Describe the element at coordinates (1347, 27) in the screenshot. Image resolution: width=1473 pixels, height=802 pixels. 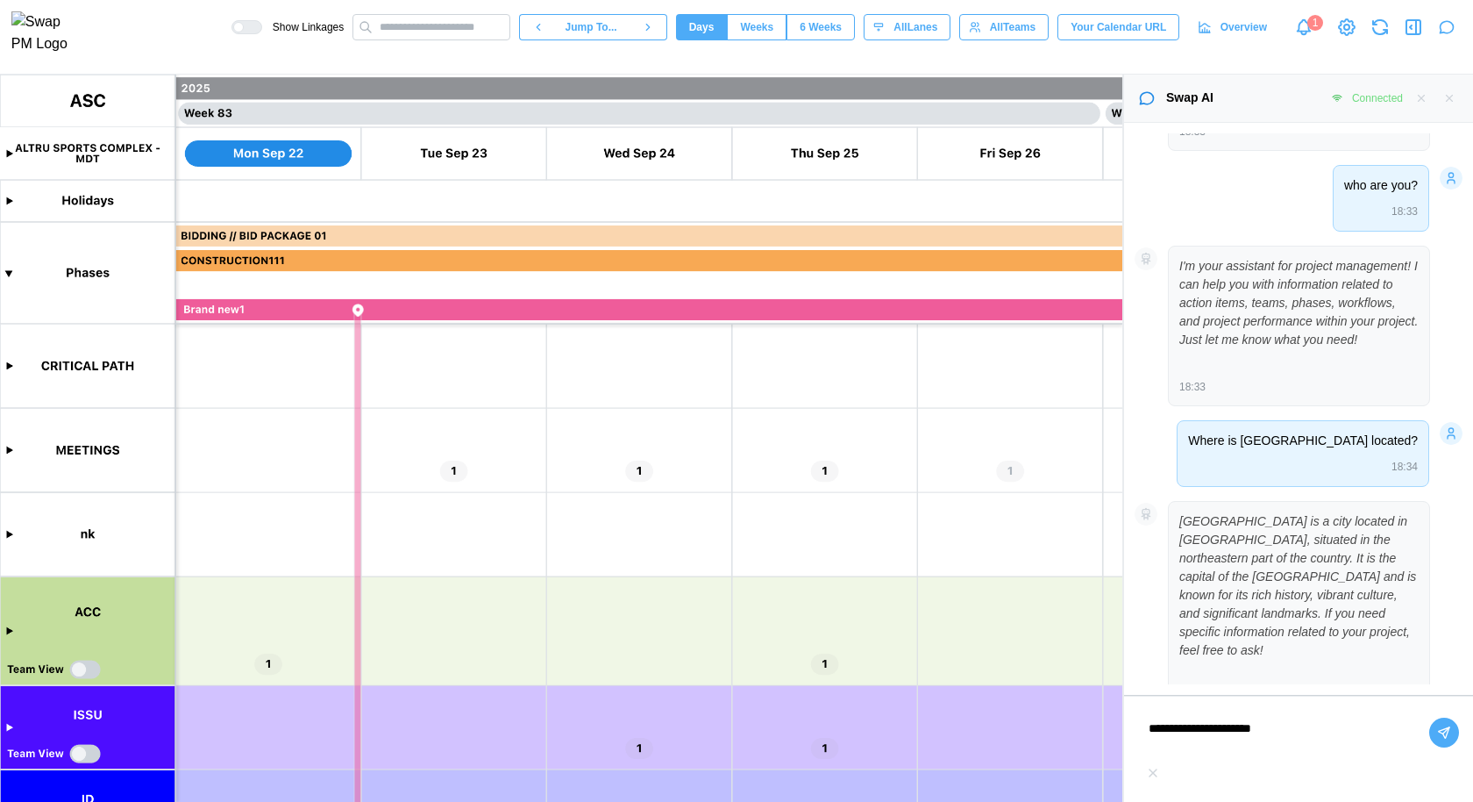
I see `a: View Project` at that location.